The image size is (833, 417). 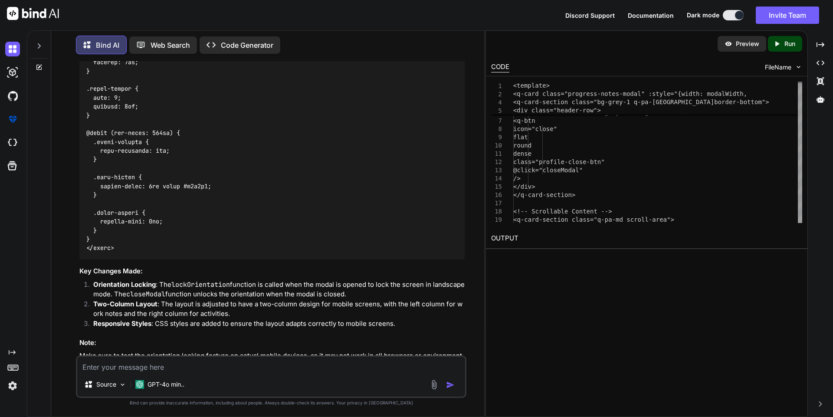 I want to click on img: preview, so click(x=729, y=44).